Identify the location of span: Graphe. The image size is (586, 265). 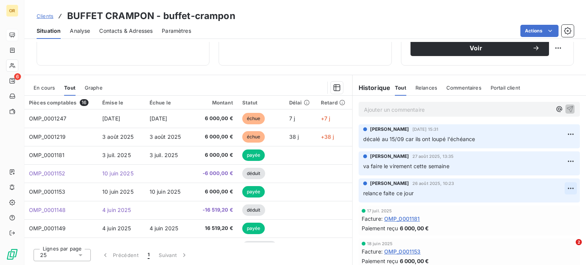
(93, 88).